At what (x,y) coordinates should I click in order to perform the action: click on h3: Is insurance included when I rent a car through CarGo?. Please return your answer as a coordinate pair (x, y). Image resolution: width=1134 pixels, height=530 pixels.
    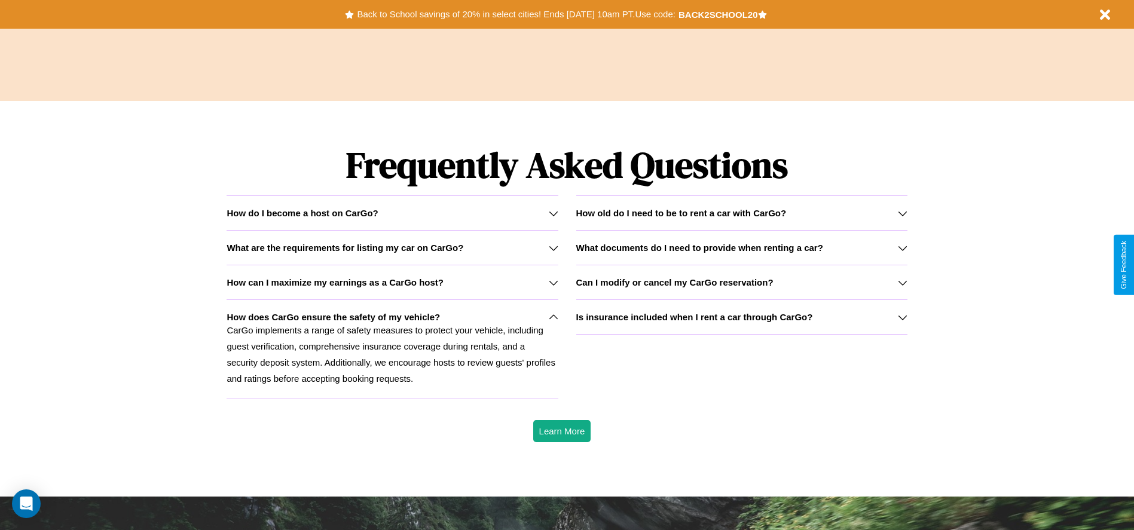
    Looking at the image, I should click on (694, 317).